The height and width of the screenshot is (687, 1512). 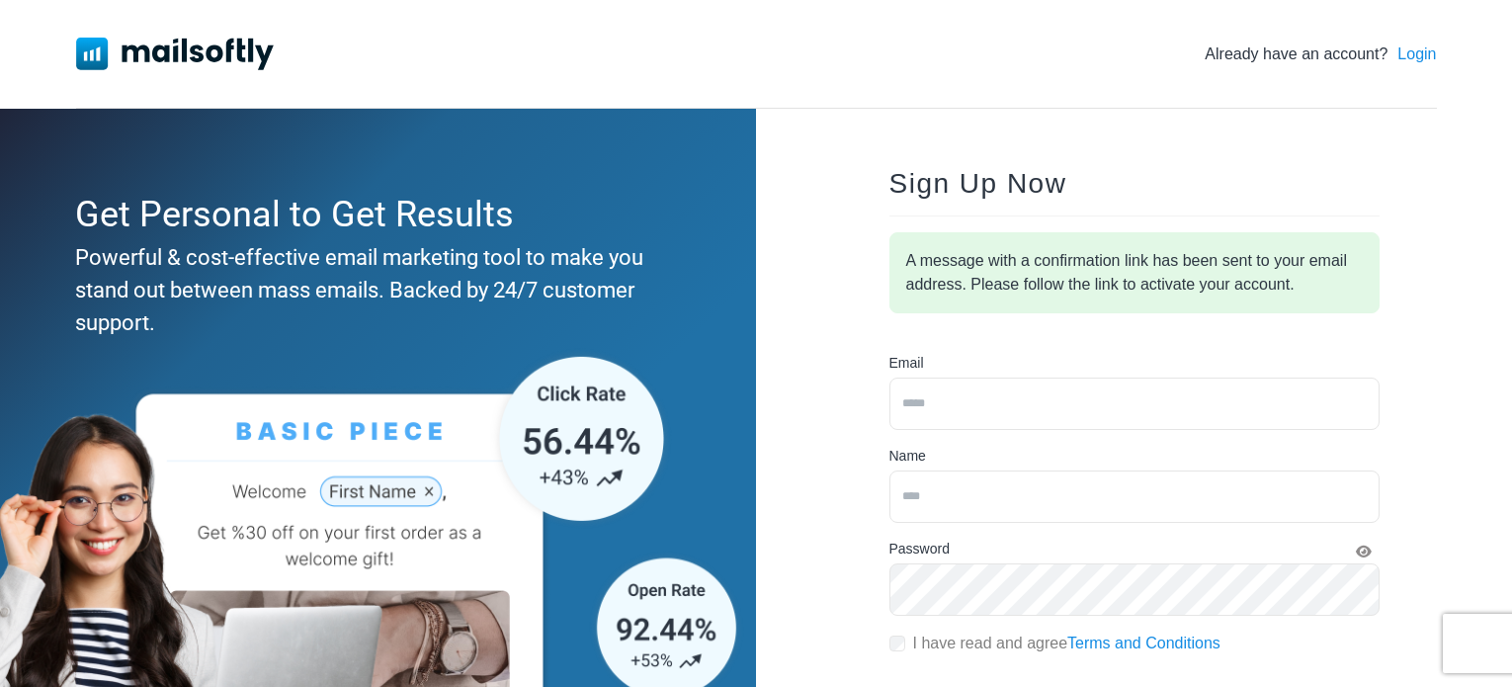 What do you see at coordinates (1135, 273) in the screenshot?
I see `div: A message with a confirmation link has been sent to your email address. Please follow the link to...` at bounding box center [1135, 273].